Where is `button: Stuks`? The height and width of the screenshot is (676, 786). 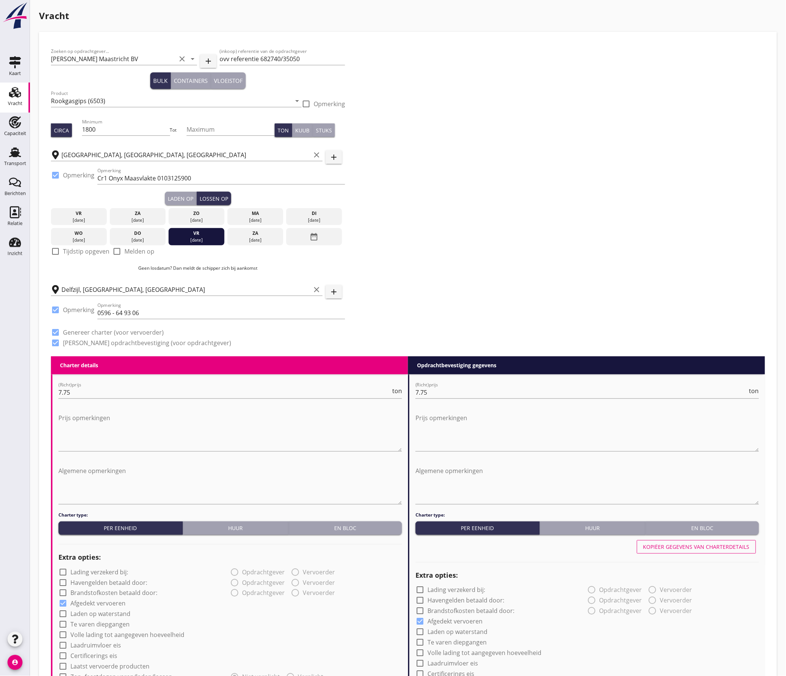
button: Stuks is located at coordinates (324, 130).